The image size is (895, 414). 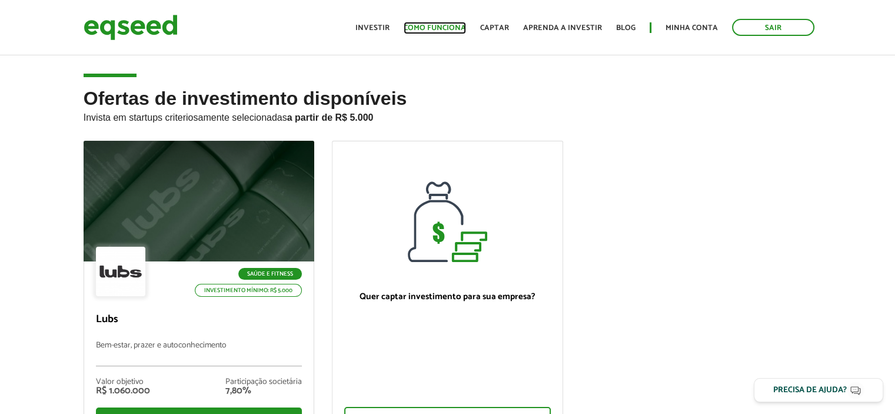 What do you see at coordinates (199, 319) in the screenshot?
I see `p: Lubs` at bounding box center [199, 319].